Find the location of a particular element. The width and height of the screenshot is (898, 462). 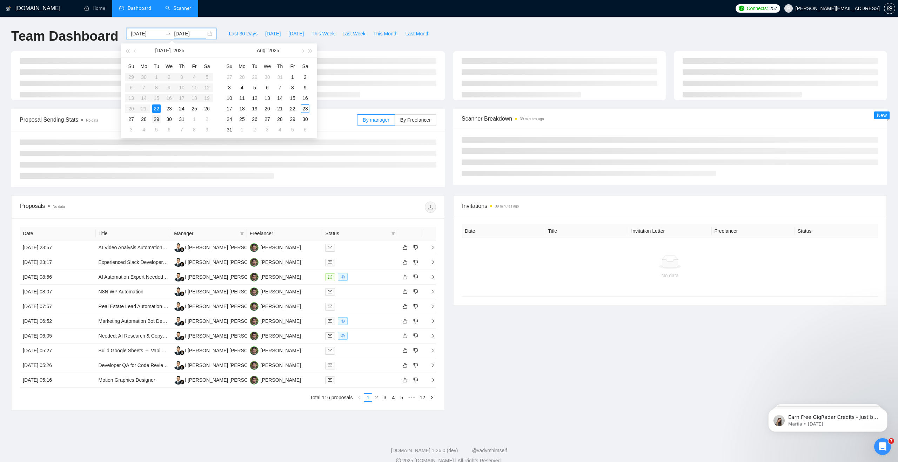

div: 24 is located at coordinates (182, 109).